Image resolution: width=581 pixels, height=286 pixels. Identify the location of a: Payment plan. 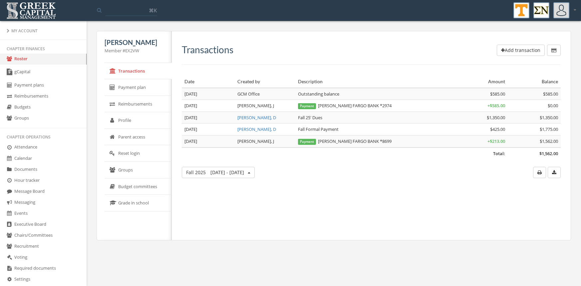
(138, 88).